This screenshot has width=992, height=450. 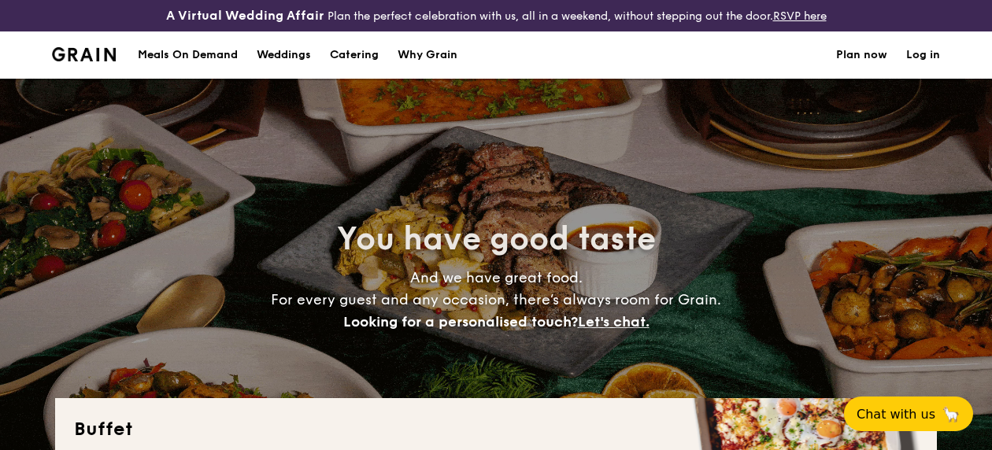 I want to click on h2: Buffet, so click(x=496, y=430).